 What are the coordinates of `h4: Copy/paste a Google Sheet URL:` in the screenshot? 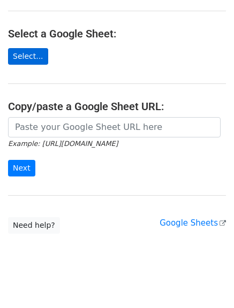 It's located at (117, 106).